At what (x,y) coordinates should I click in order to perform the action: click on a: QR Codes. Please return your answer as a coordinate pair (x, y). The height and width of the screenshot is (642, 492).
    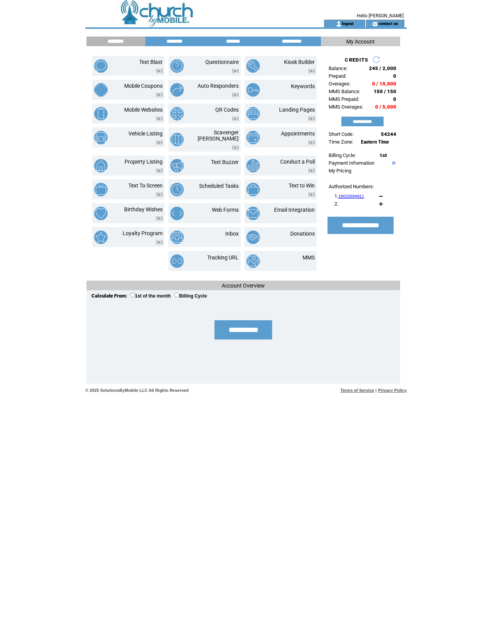
    Looking at the image, I should click on (227, 110).